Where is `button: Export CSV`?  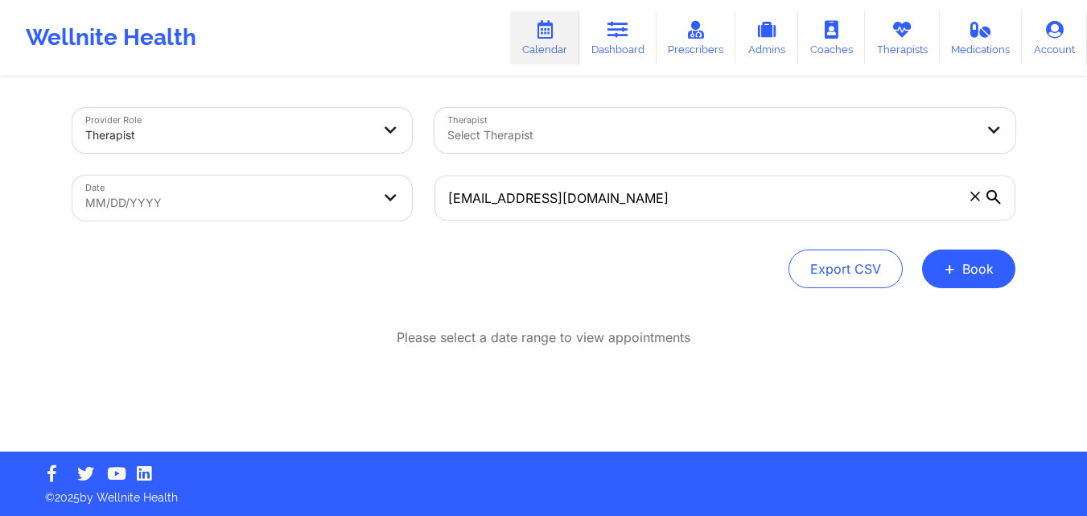
button: Export CSV is located at coordinates (846, 269).